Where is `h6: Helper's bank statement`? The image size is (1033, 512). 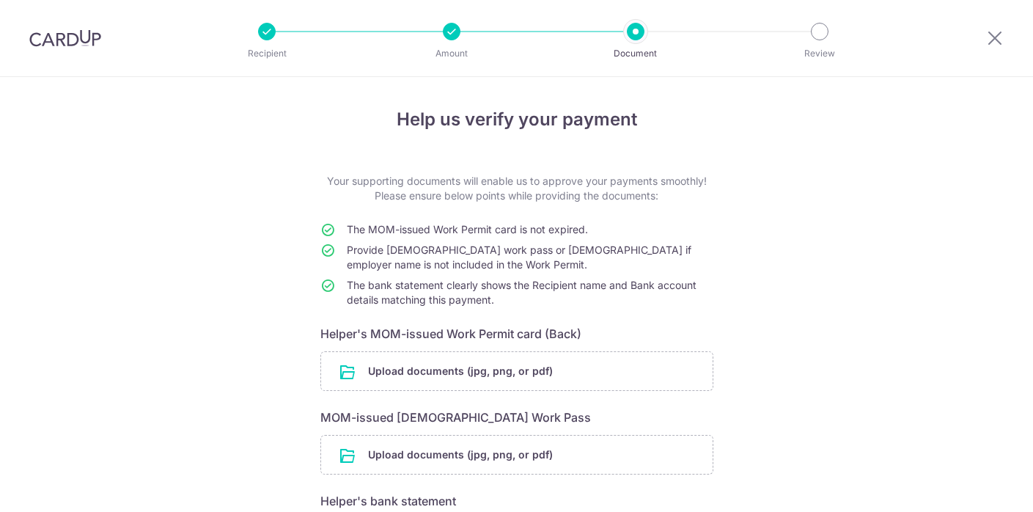
h6: Helper's bank statement is located at coordinates (517, 501).